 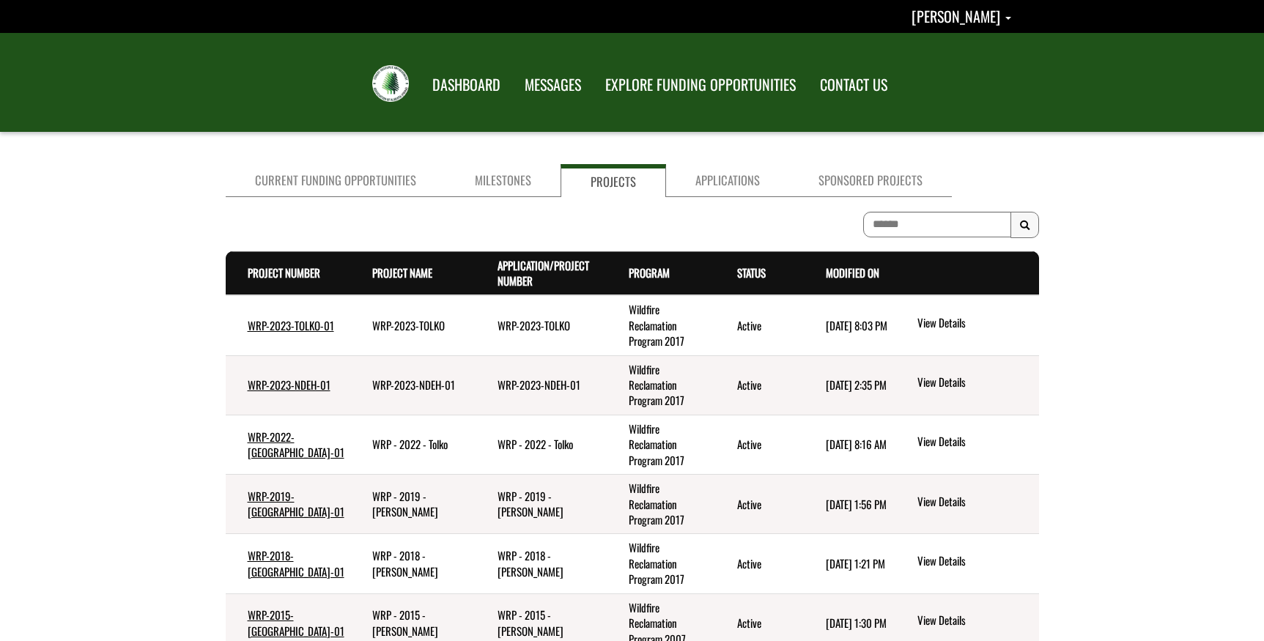 What do you see at coordinates (649, 273) in the screenshot?
I see `a: Program` at bounding box center [649, 273].